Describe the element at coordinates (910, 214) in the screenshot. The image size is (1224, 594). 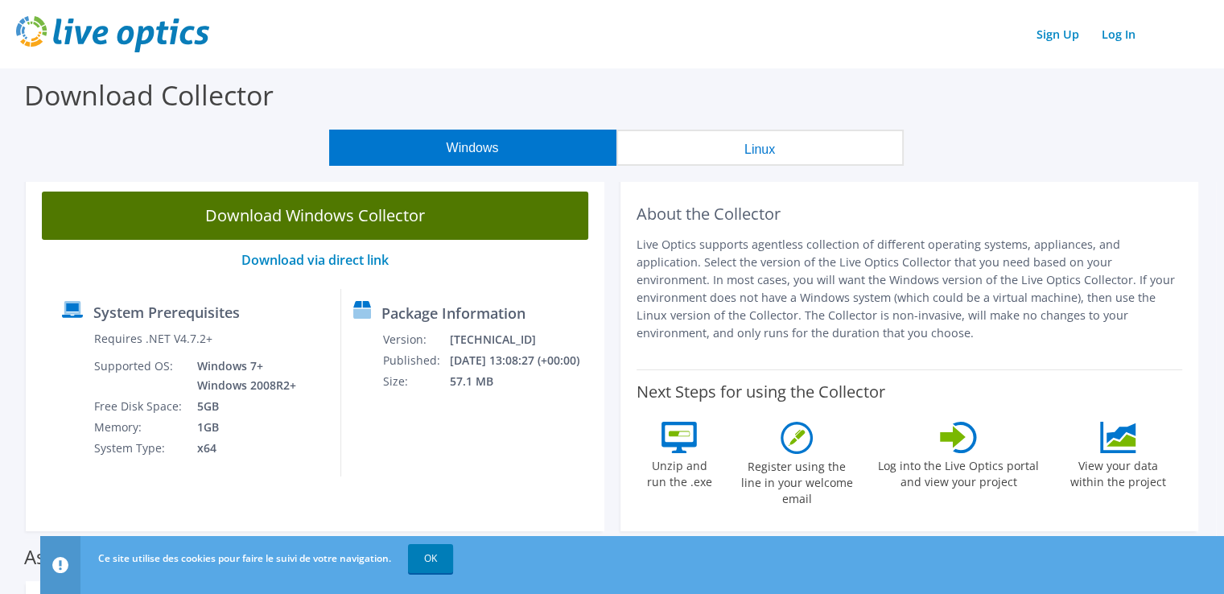
I see `h2: About the Collector` at that location.